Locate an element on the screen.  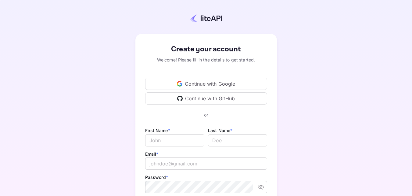
input: John is located at coordinates (175, 140).